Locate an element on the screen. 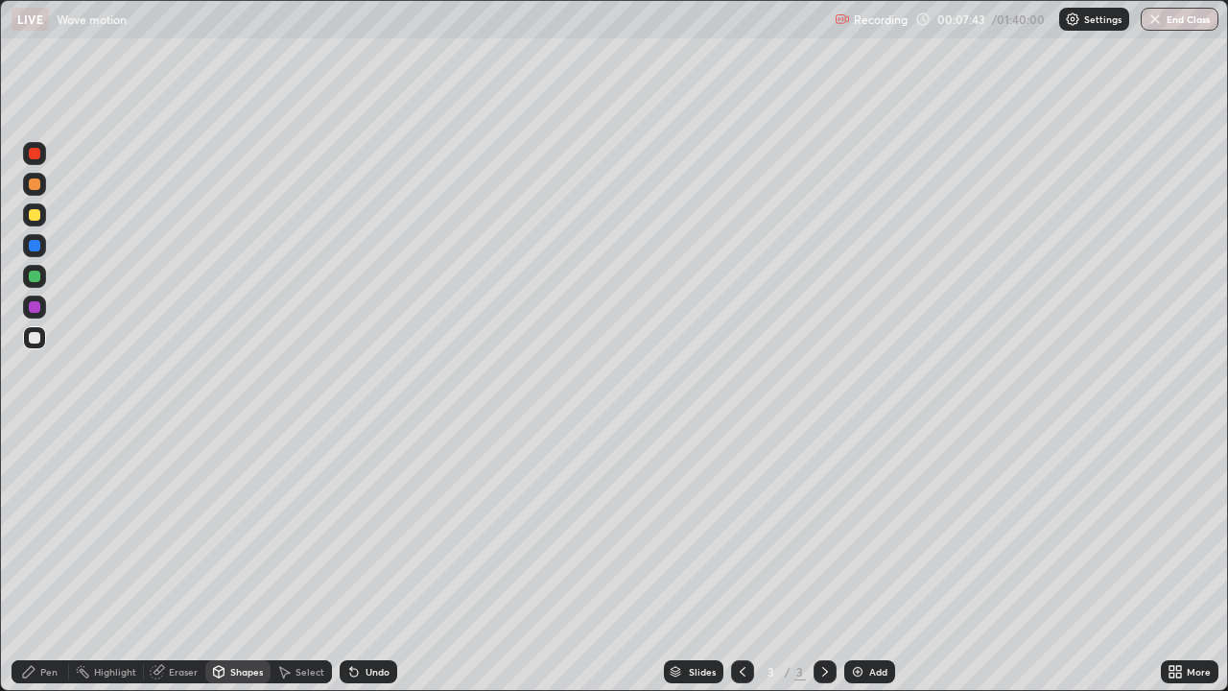 This screenshot has height=691, width=1228. div: Eraser is located at coordinates (183, 672).